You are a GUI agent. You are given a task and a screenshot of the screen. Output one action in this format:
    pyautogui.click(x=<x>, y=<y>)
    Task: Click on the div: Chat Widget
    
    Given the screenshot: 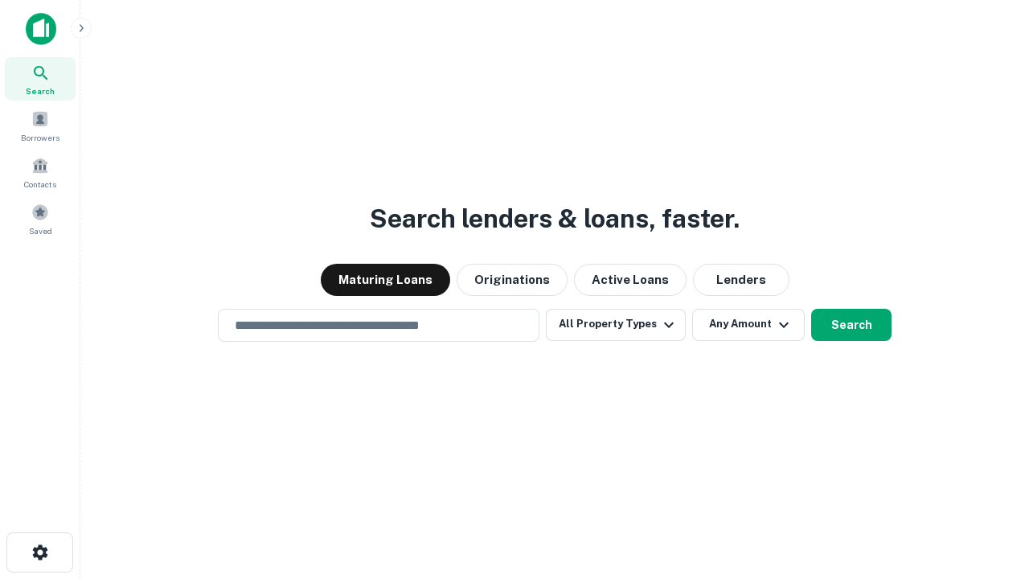 What is the action you would take?
    pyautogui.click(x=988, y=489)
    